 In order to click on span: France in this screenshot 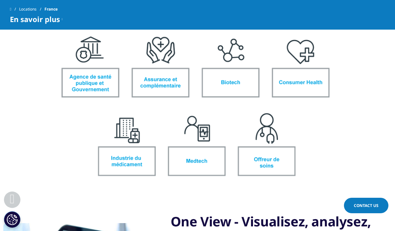, I will do `click(51, 9)`.